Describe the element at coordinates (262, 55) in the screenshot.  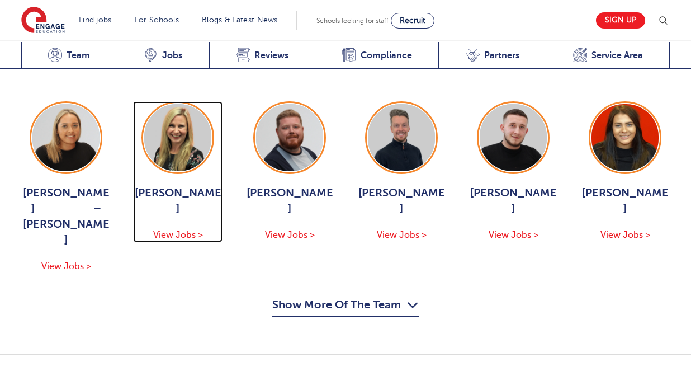
I see `a: Reviews` at that location.